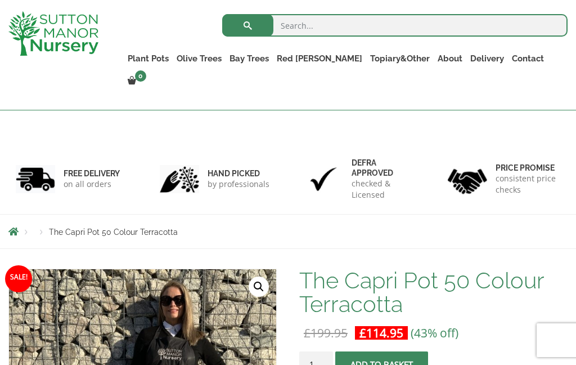 Image resolution: width=576 pixels, height=365 pixels. I want to click on a: Bay Trees, so click(249, 59).